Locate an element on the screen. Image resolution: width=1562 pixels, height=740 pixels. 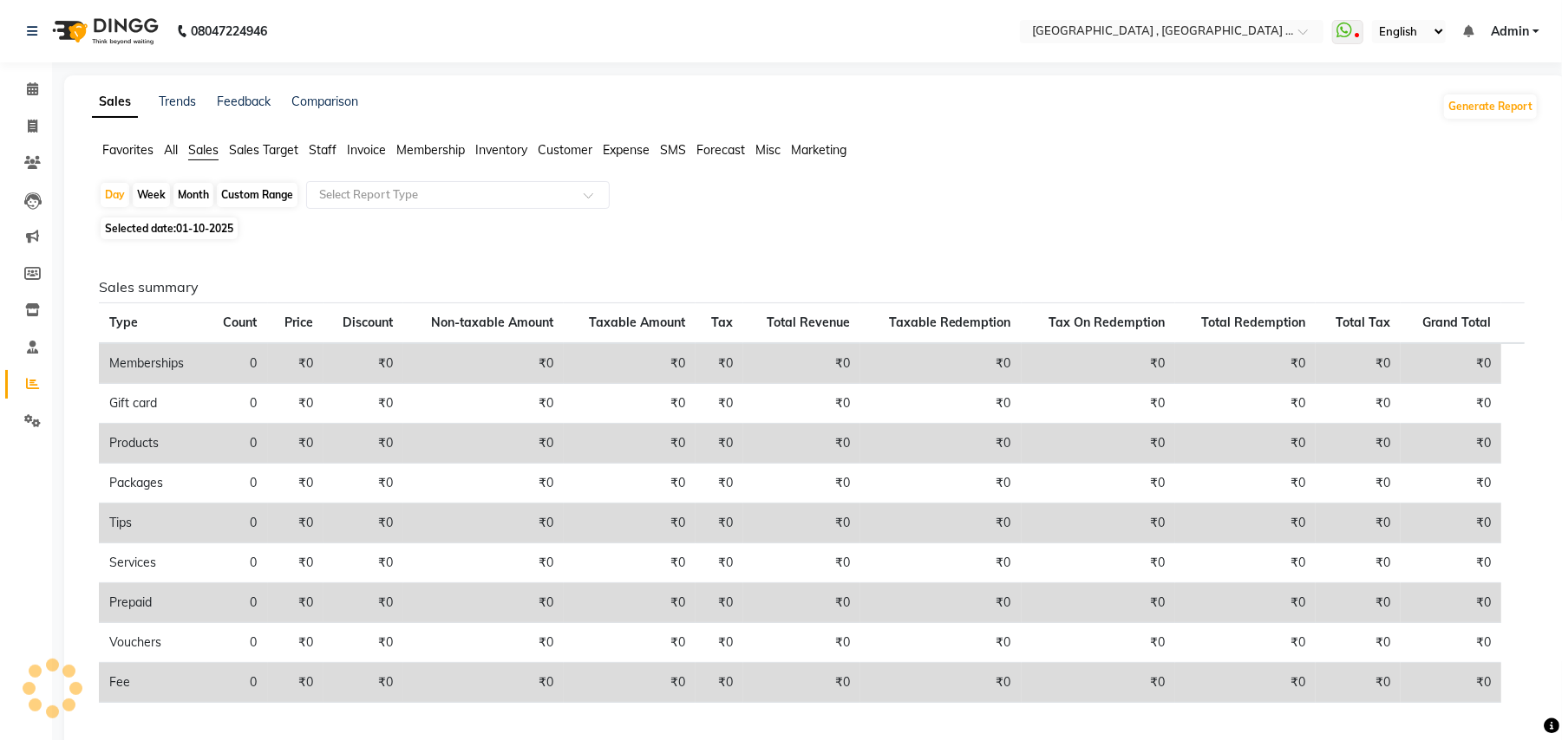
span: Misc is located at coordinates (767, 150).